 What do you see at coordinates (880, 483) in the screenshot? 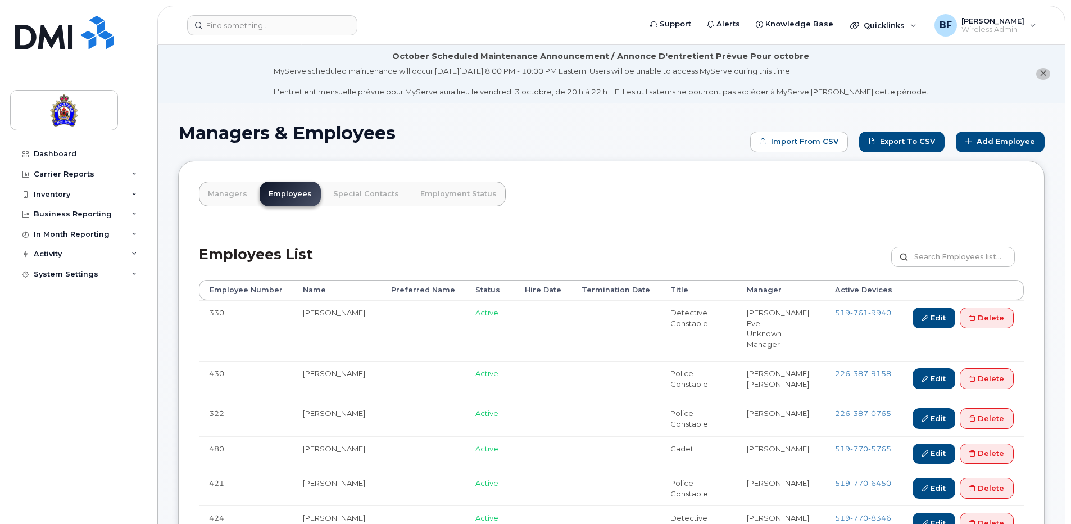
I see `span: 6450` at bounding box center [880, 483].